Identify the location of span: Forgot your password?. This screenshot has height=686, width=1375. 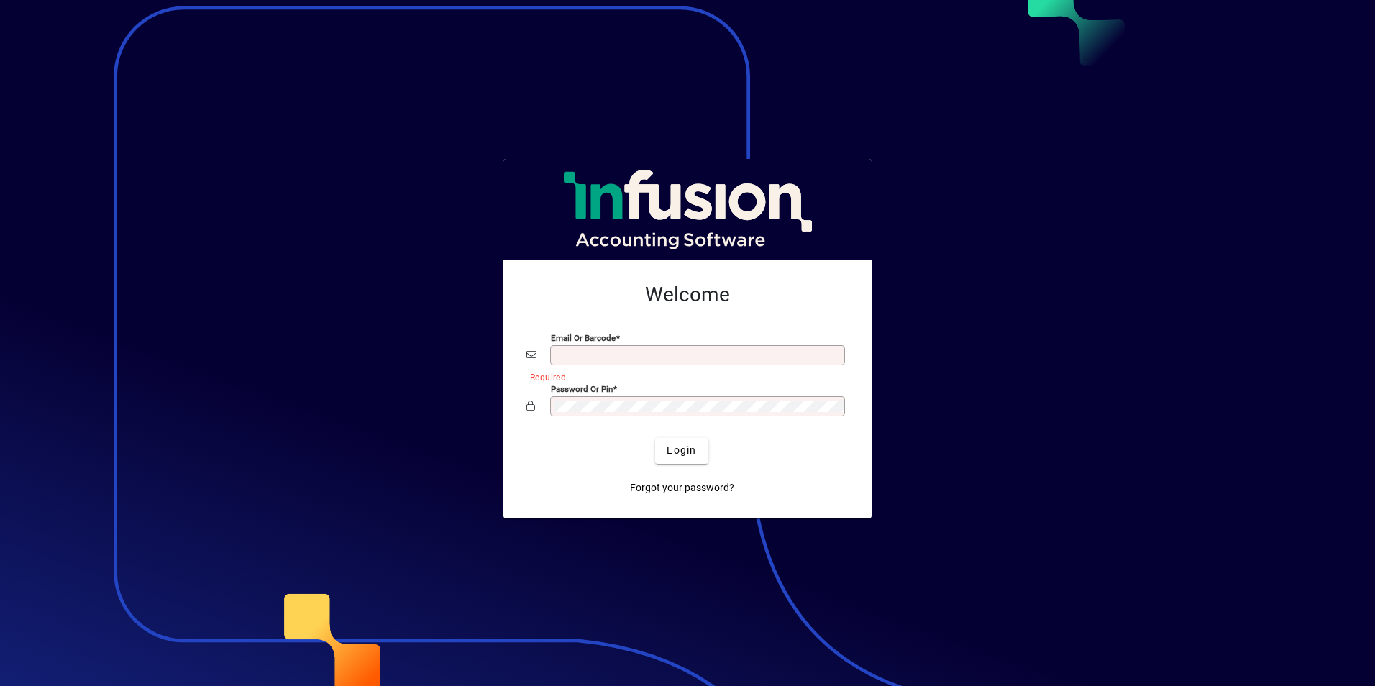
(682, 488).